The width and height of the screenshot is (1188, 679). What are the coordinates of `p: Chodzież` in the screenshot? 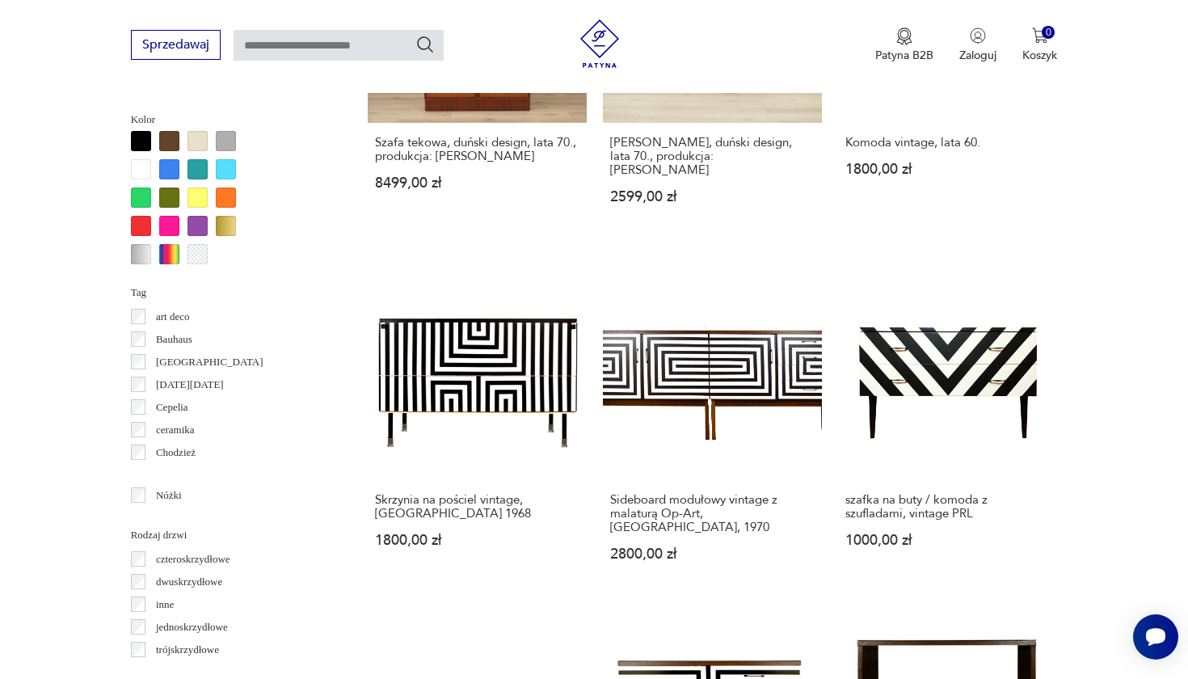 It's located at (175, 453).